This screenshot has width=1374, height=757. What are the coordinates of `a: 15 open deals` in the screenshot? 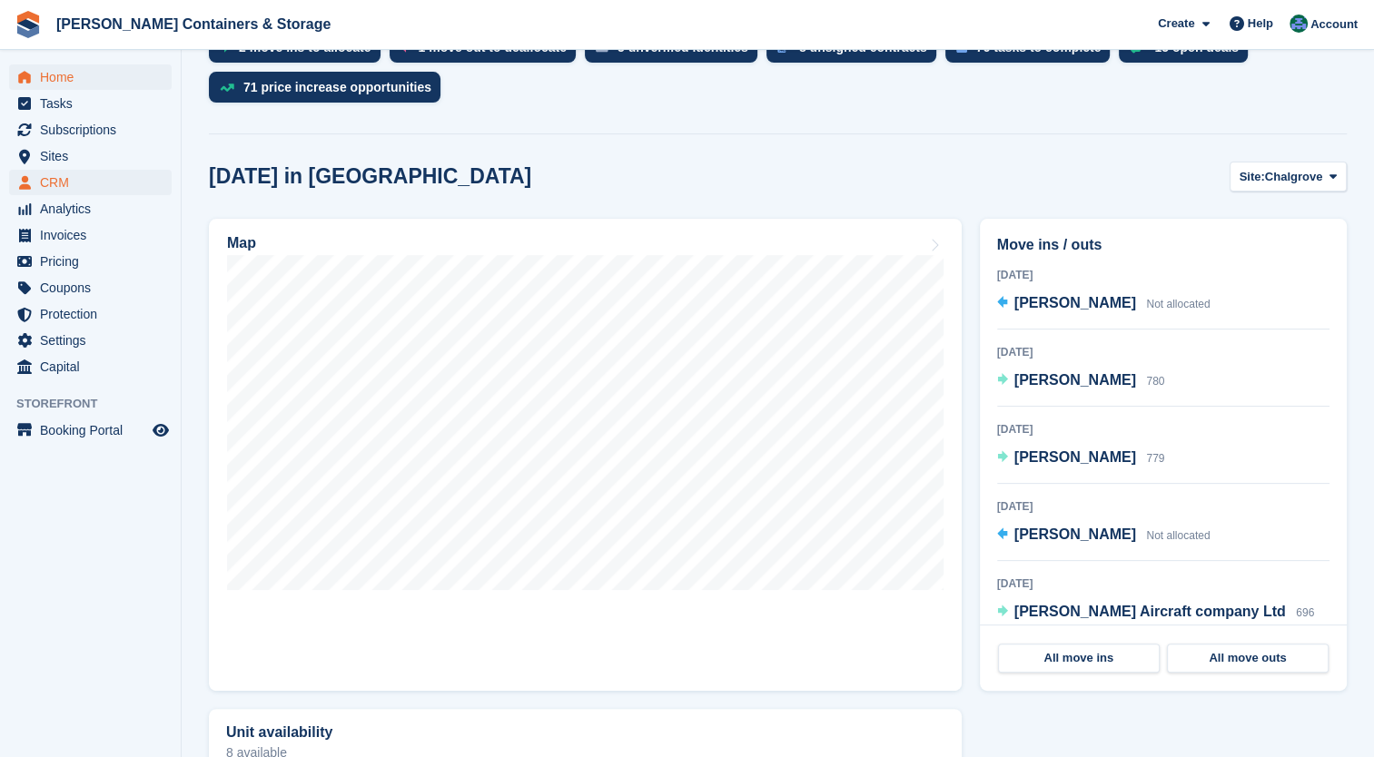 It's located at (1188, 52).